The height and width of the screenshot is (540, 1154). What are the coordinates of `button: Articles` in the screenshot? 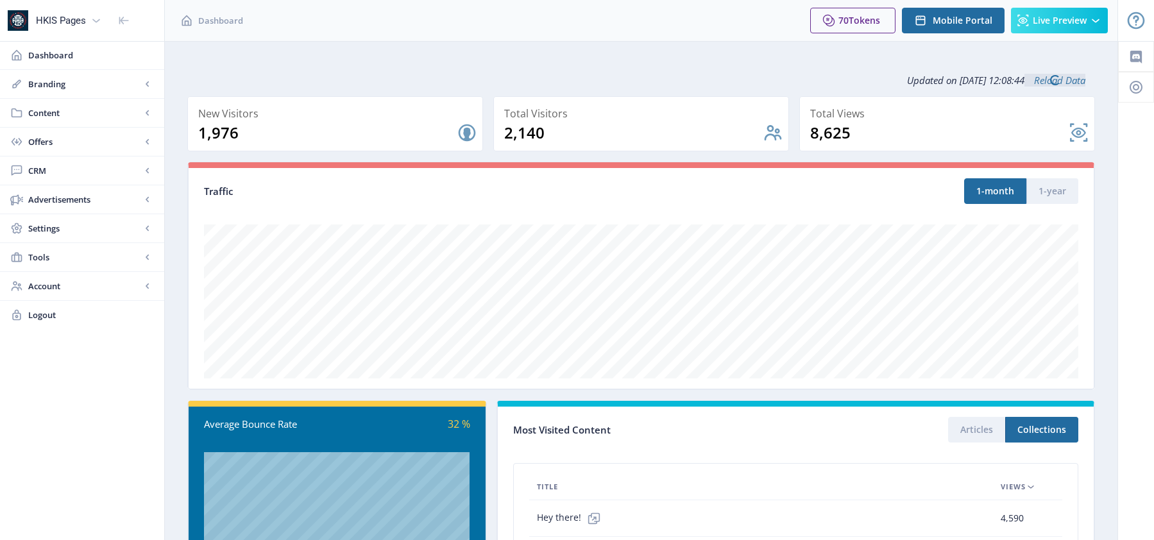 It's located at (976, 430).